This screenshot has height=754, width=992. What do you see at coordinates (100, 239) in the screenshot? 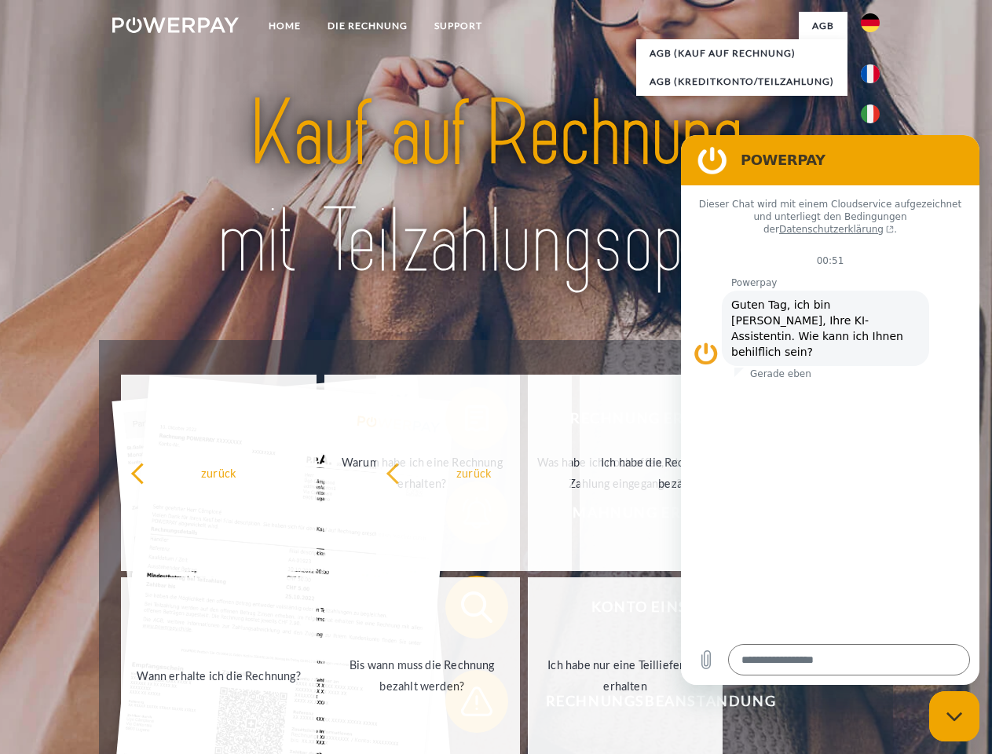
I see `p: Gerade eben` at bounding box center [100, 239].